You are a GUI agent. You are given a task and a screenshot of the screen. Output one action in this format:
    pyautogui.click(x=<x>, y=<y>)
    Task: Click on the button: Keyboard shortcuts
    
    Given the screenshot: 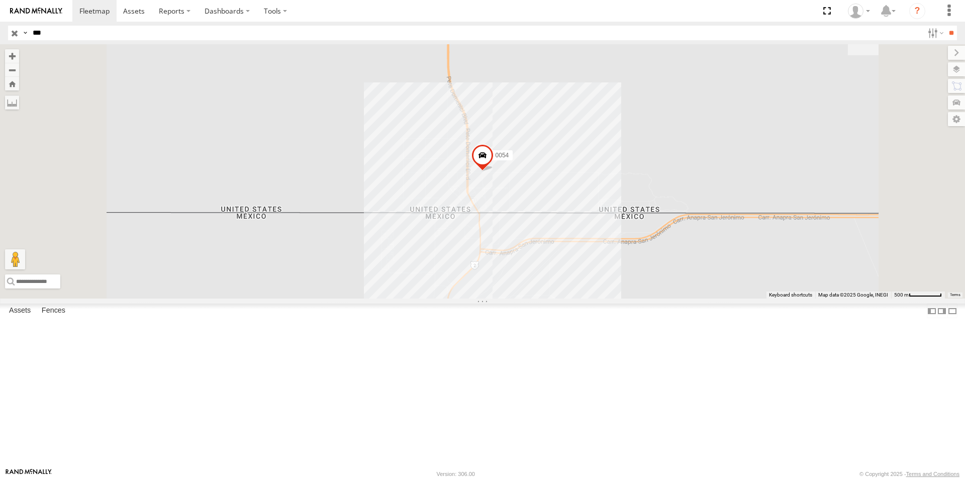 What is the action you would take?
    pyautogui.click(x=791, y=295)
    